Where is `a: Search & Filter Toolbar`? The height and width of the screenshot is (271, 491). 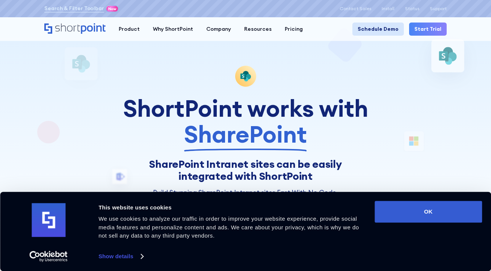 a: Search & Filter Toolbar is located at coordinates (74, 8).